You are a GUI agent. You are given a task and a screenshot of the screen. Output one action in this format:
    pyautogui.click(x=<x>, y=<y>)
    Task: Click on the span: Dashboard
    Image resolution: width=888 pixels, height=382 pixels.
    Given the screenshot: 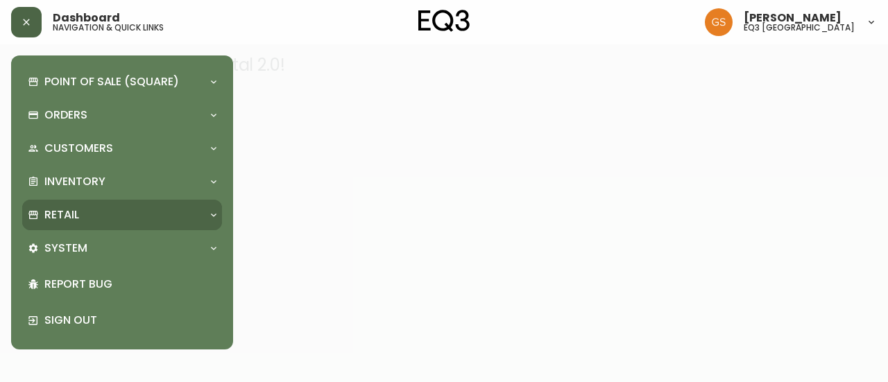 What is the action you would take?
    pyautogui.click(x=86, y=18)
    